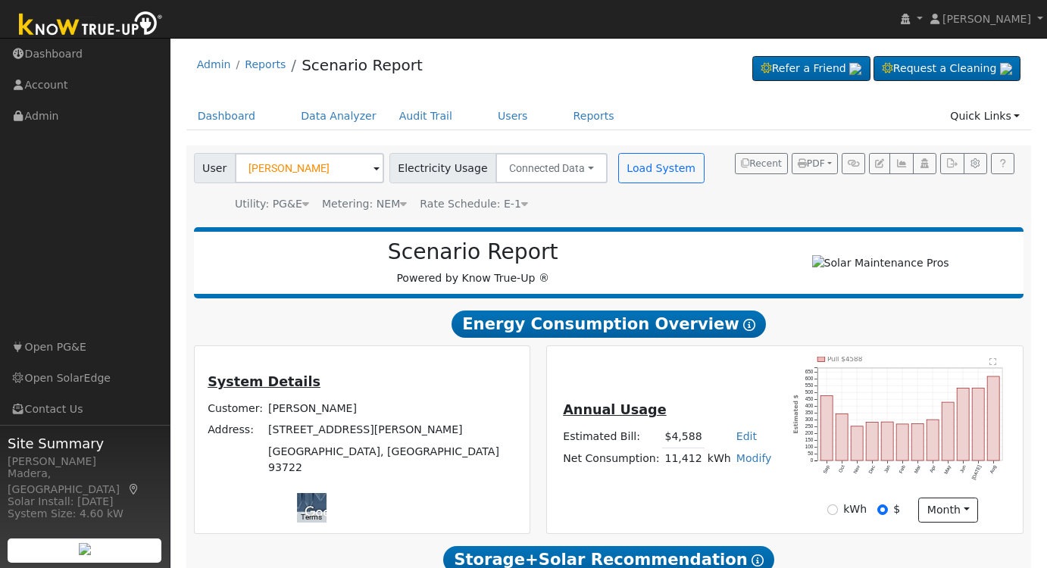  What do you see at coordinates (948, 511) in the screenshot?
I see `button: month` at bounding box center [948, 511].